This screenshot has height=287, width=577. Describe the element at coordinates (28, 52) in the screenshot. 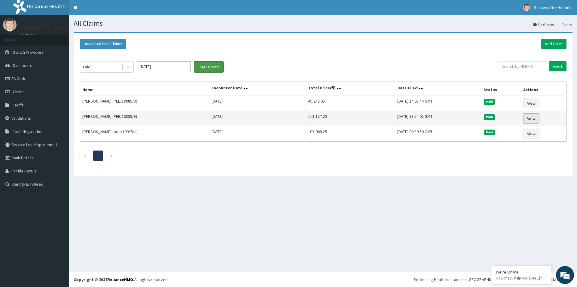

I see `span: Switch Providers` at that location.